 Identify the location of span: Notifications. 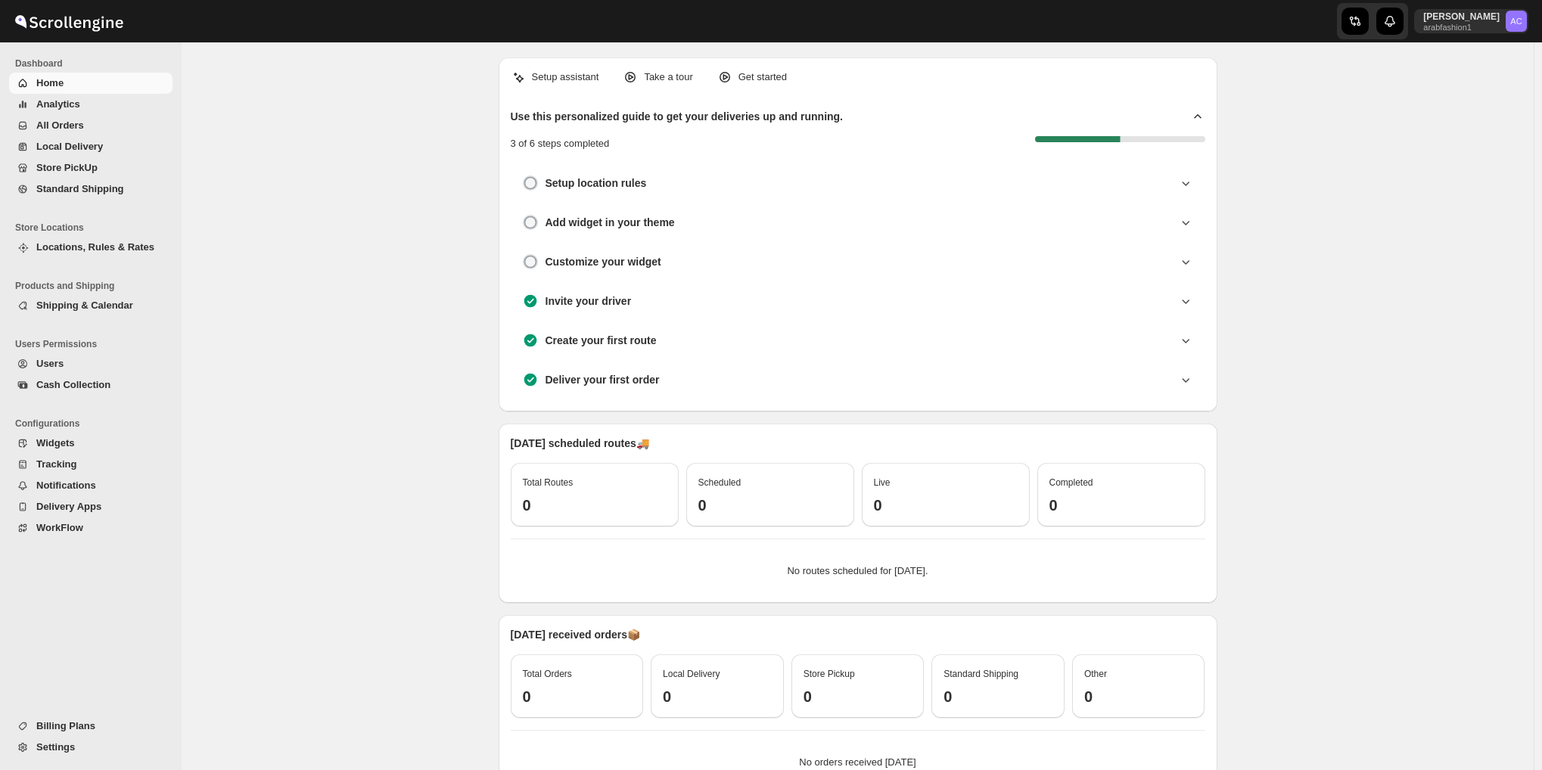
(66, 485).